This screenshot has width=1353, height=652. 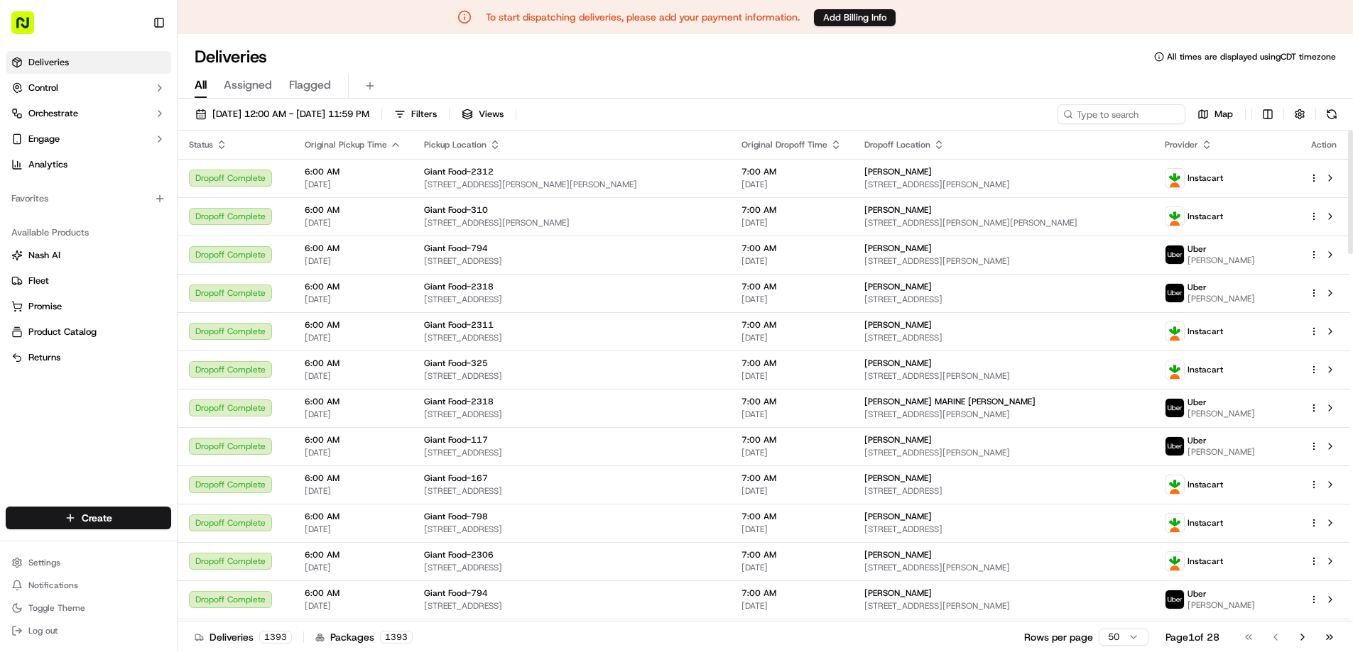 What do you see at coordinates (200, 85) in the screenshot?
I see `span: All` at bounding box center [200, 85].